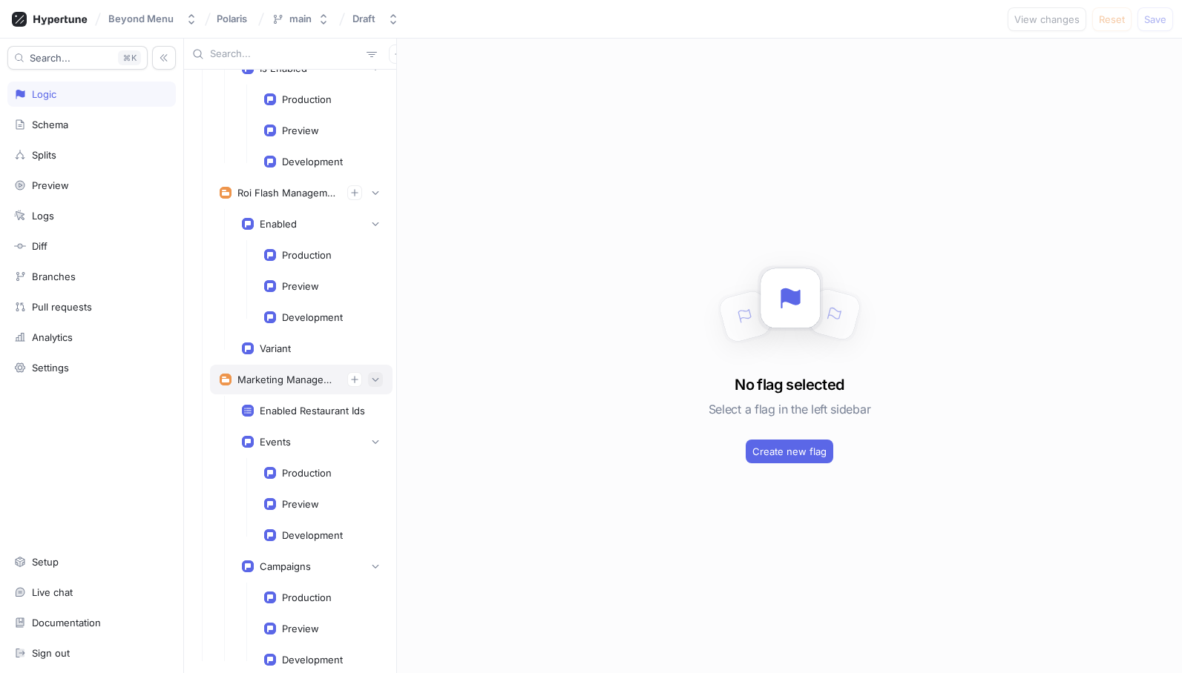 This screenshot has width=1182, height=673. Describe the element at coordinates (141, 19) in the screenshot. I see `div: Beyond Menu` at that location.